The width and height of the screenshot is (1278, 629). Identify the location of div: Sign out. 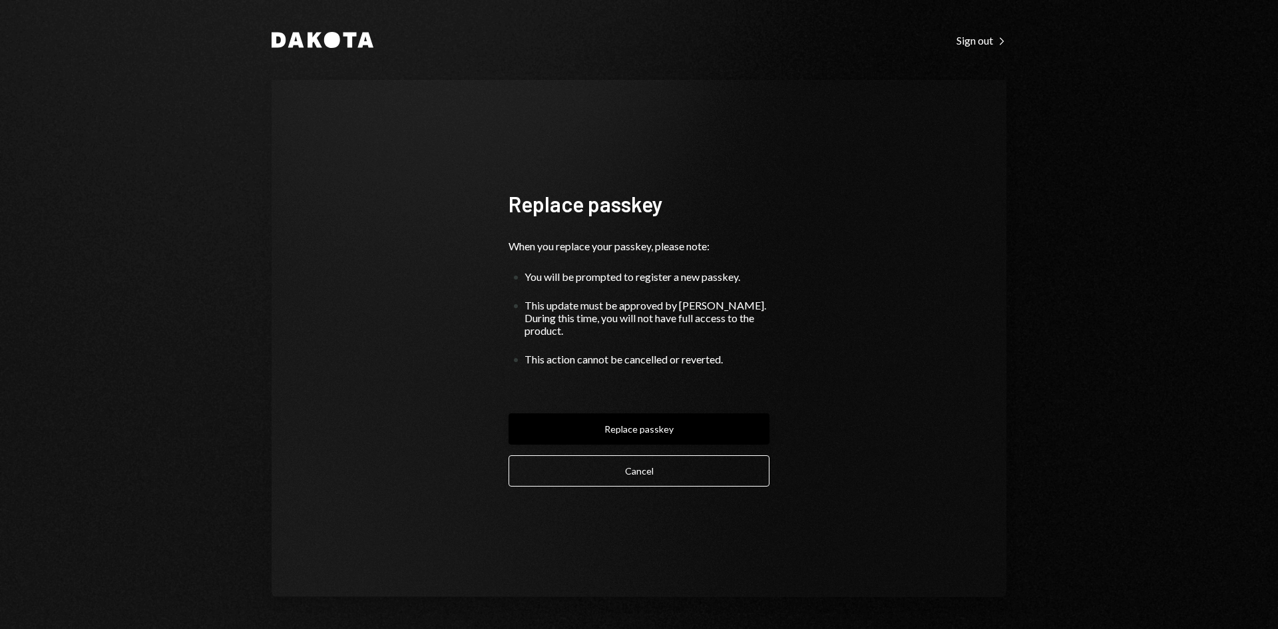
(981, 41).